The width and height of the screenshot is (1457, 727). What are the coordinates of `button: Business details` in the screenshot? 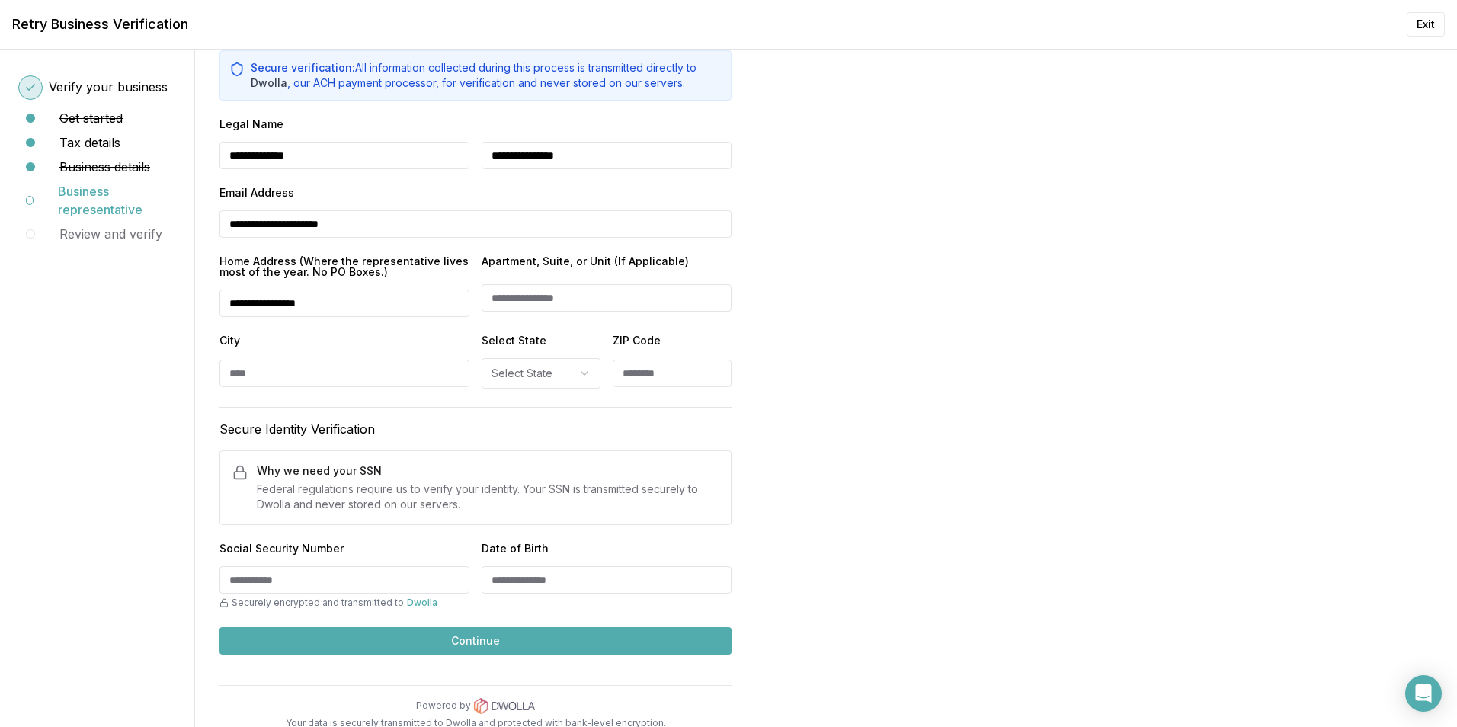 It's located at (104, 167).